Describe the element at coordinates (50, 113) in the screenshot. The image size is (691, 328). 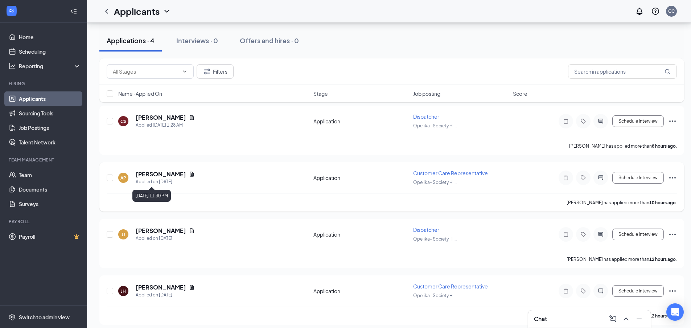
I see `a: Sourcing Tools` at that location.